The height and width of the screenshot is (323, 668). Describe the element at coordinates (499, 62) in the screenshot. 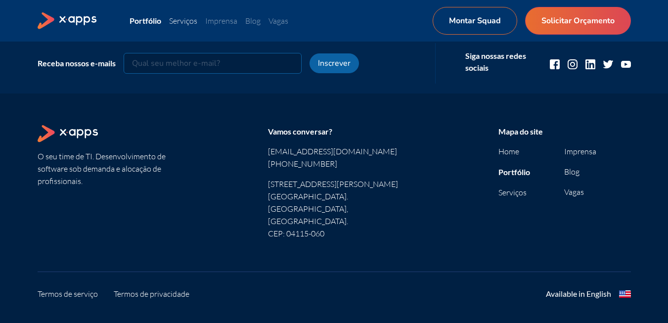

I see `div: Siga nossas redes sociais` at that location.